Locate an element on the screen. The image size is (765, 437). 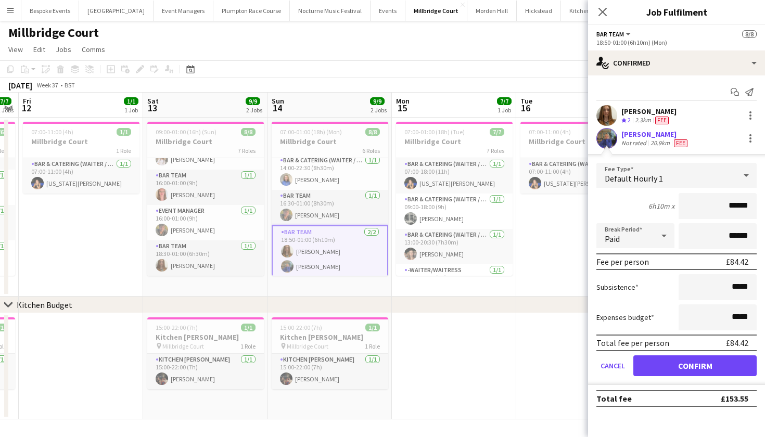
button: Hickstead is located at coordinates (539, 10).